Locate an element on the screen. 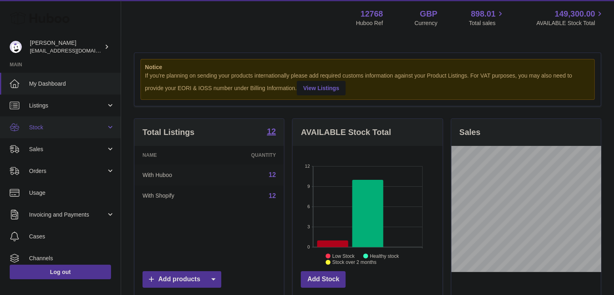 Image resolution: width=614 pixels, height=295 pixels. th: Quantity is located at coordinates (249, 155).